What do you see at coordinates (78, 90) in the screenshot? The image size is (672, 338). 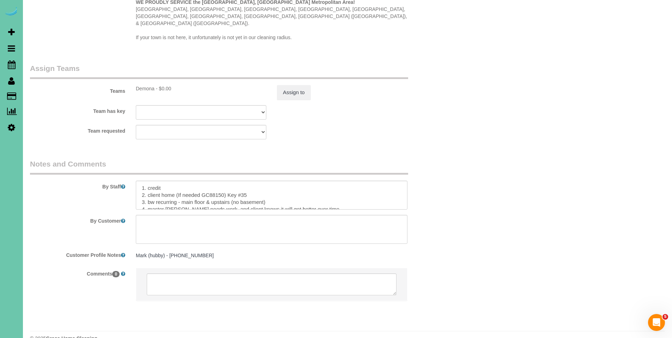 I see `label: Teams` at bounding box center [78, 90].